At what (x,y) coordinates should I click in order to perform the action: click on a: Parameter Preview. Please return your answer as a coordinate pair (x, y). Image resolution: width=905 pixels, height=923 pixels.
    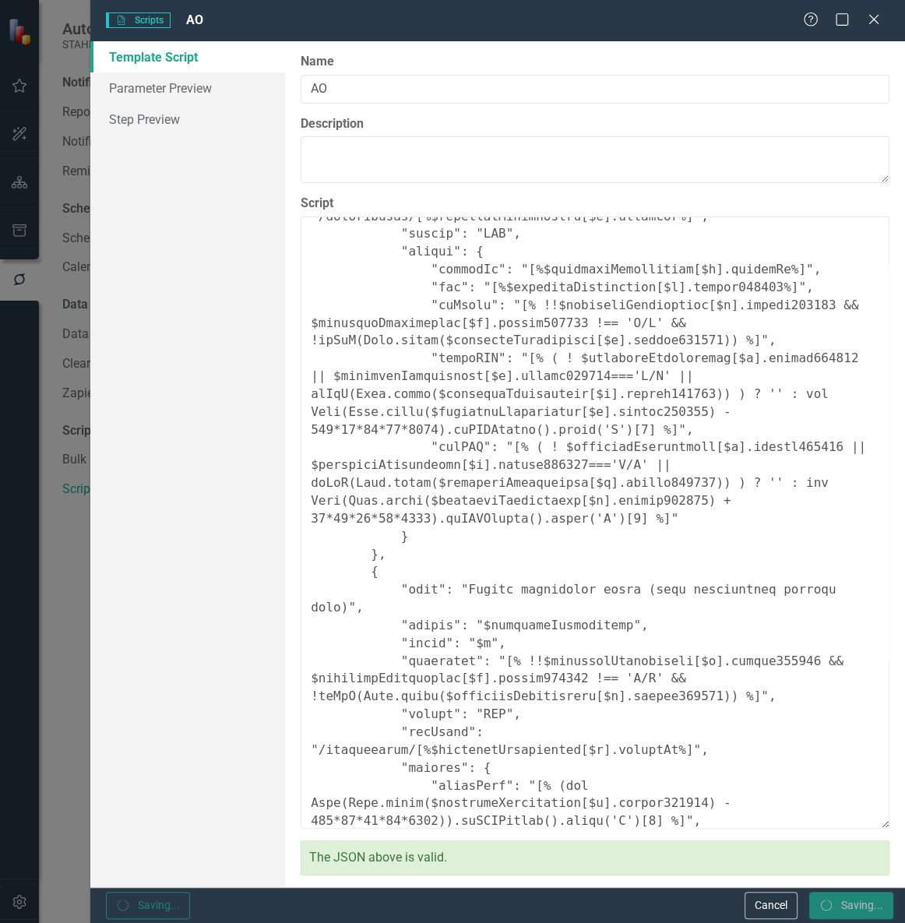
    Looking at the image, I should click on (188, 88).